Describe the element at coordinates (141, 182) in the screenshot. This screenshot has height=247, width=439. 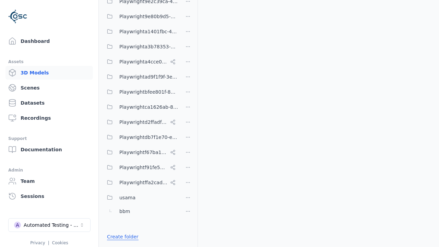
I see `button: Playwrightffa2cad8-0214-4c2f-a758-8e9593c5a37e` at that location.